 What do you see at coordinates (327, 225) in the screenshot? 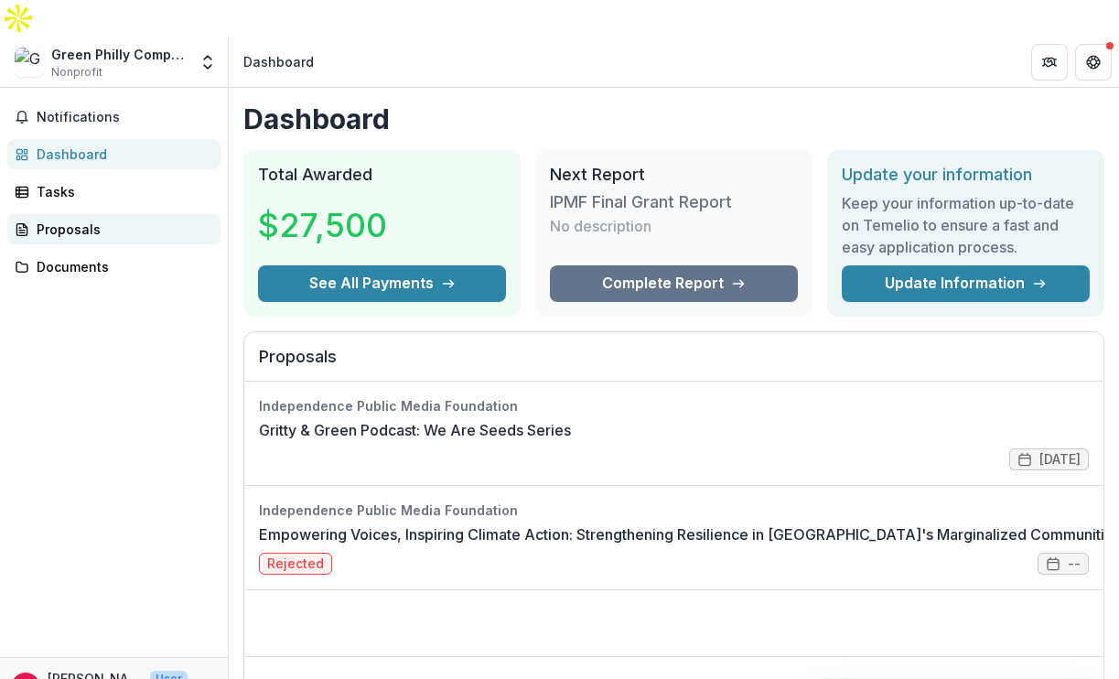
I see `h3: $27,500` at bounding box center [327, 225].